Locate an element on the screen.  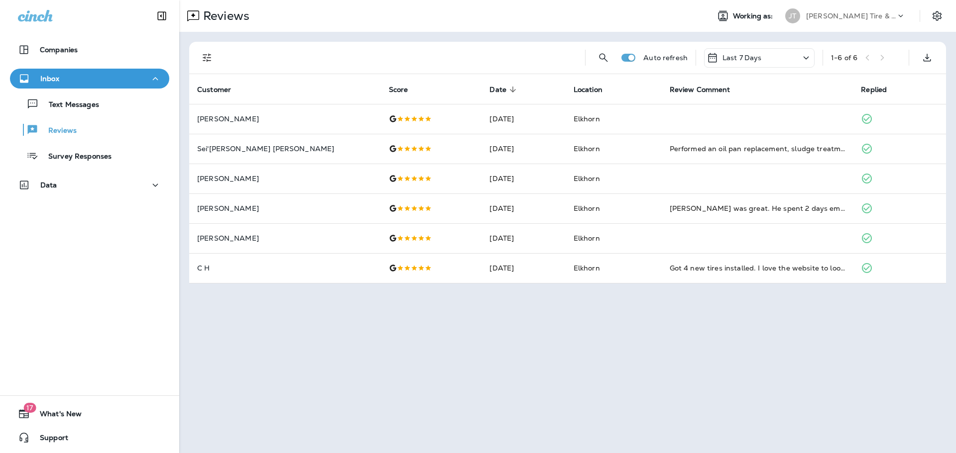
span: Support is located at coordinates (49, 440).